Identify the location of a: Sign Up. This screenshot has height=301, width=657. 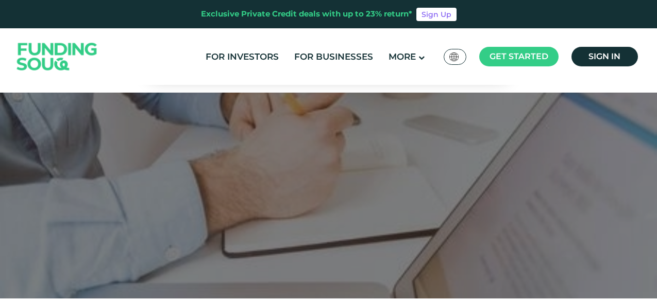
(436, 14).